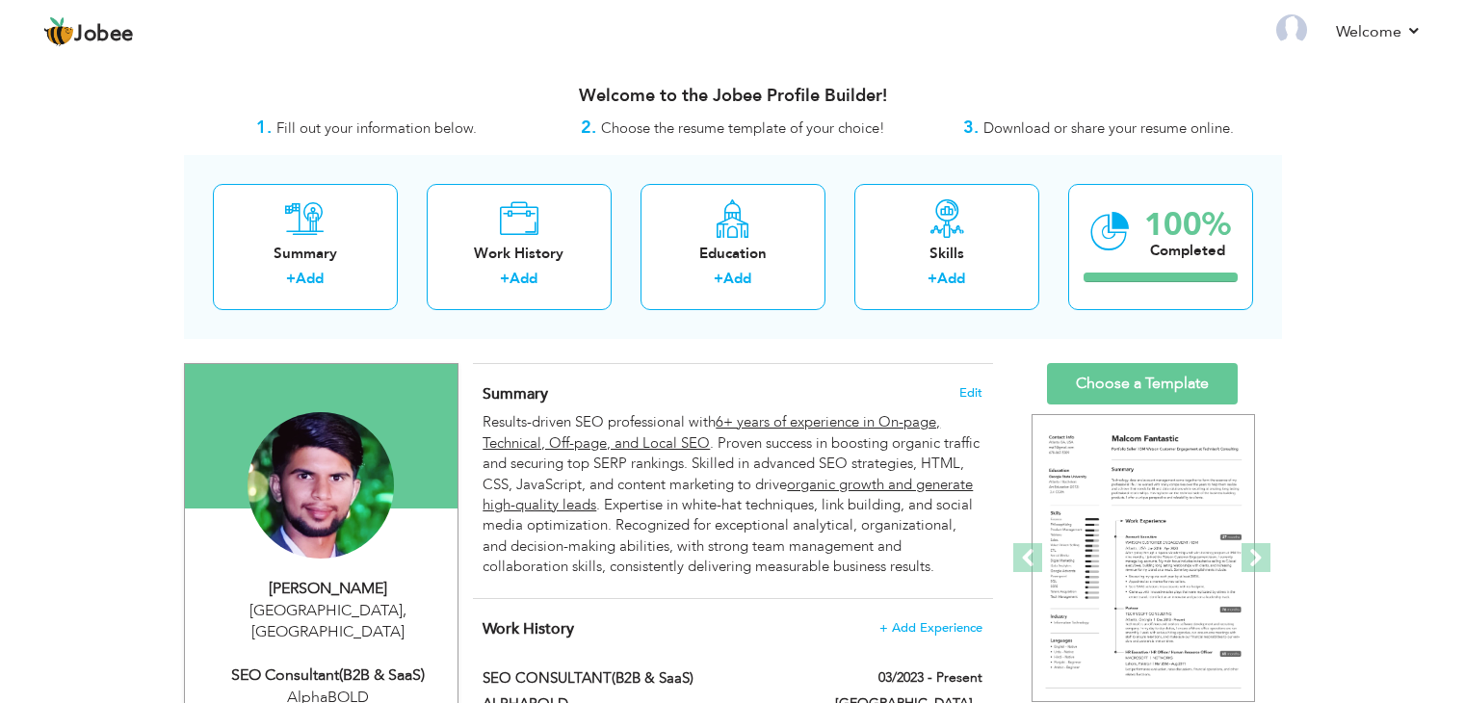  I want to click on u: organic growth and generate high-quality leads, so click(727, 494).